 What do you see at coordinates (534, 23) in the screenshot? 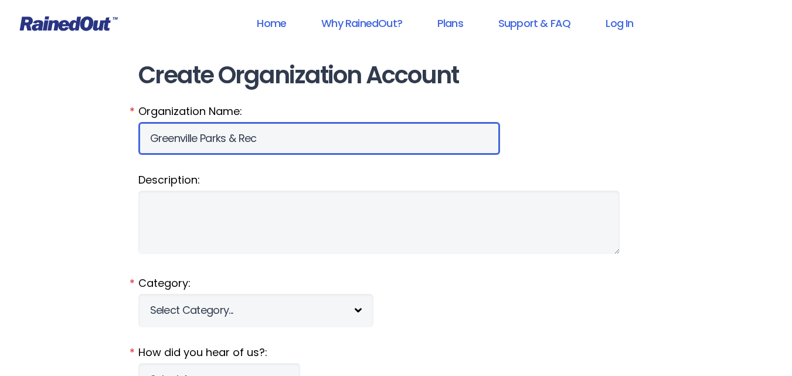
I see `a: Support & FAQ` at bounding box center [534, 23].